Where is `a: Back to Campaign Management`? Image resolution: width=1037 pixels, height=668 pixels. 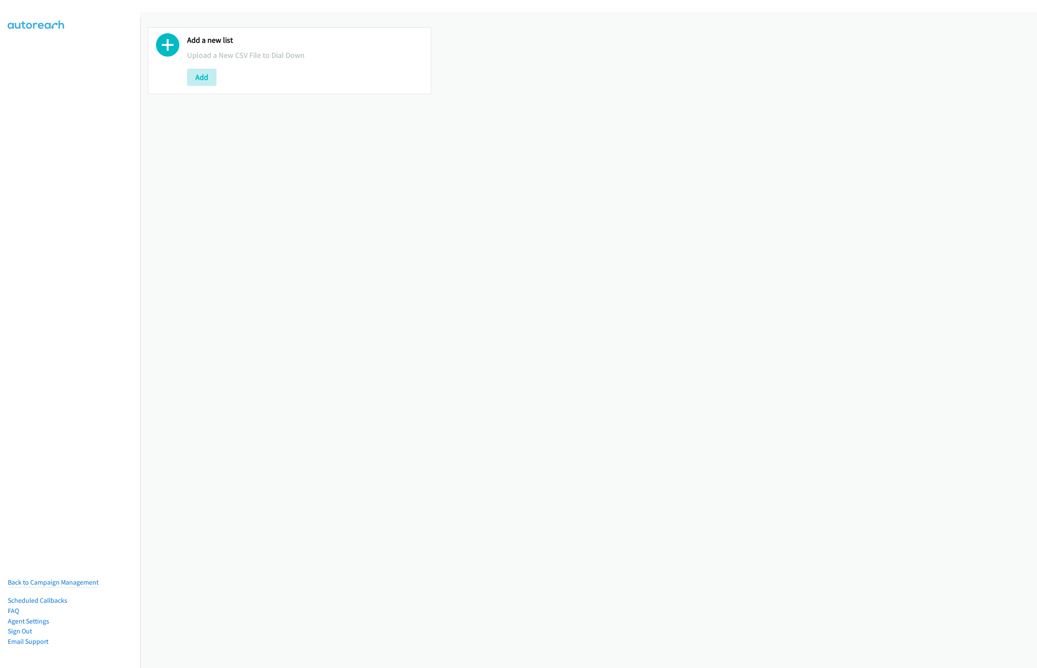 a: Back to Campaign Management is located at coordinates (53, 582).